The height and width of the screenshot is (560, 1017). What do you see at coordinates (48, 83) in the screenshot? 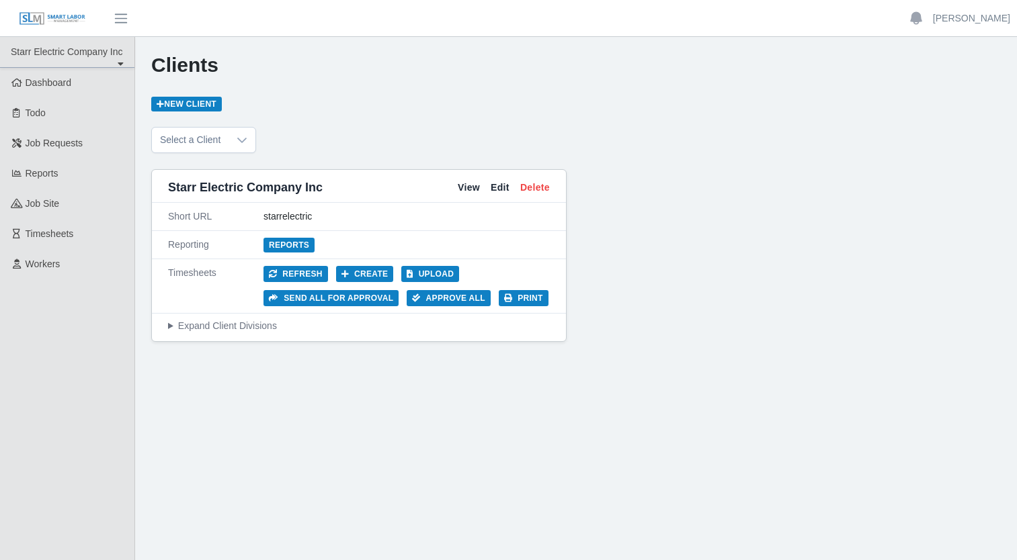
I see `span: Dashboard` at bounding box center [48, 83].